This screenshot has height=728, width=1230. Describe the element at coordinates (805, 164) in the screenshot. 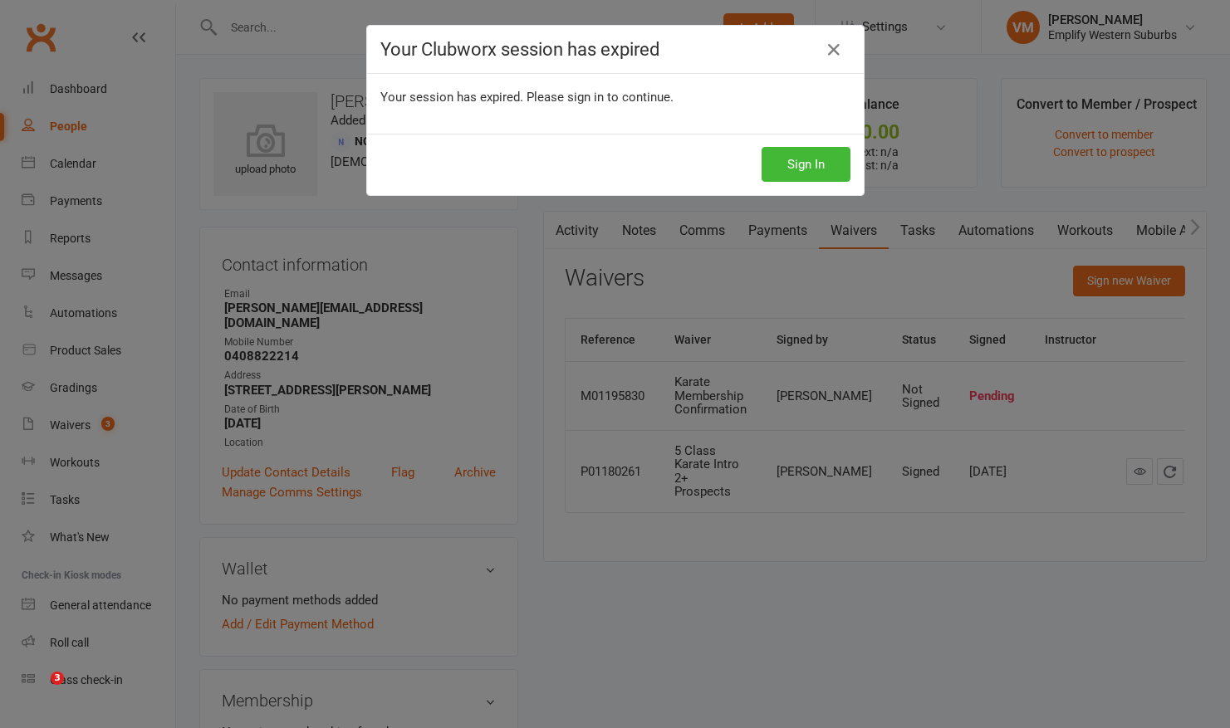

I see `button: Sign In` at that location.